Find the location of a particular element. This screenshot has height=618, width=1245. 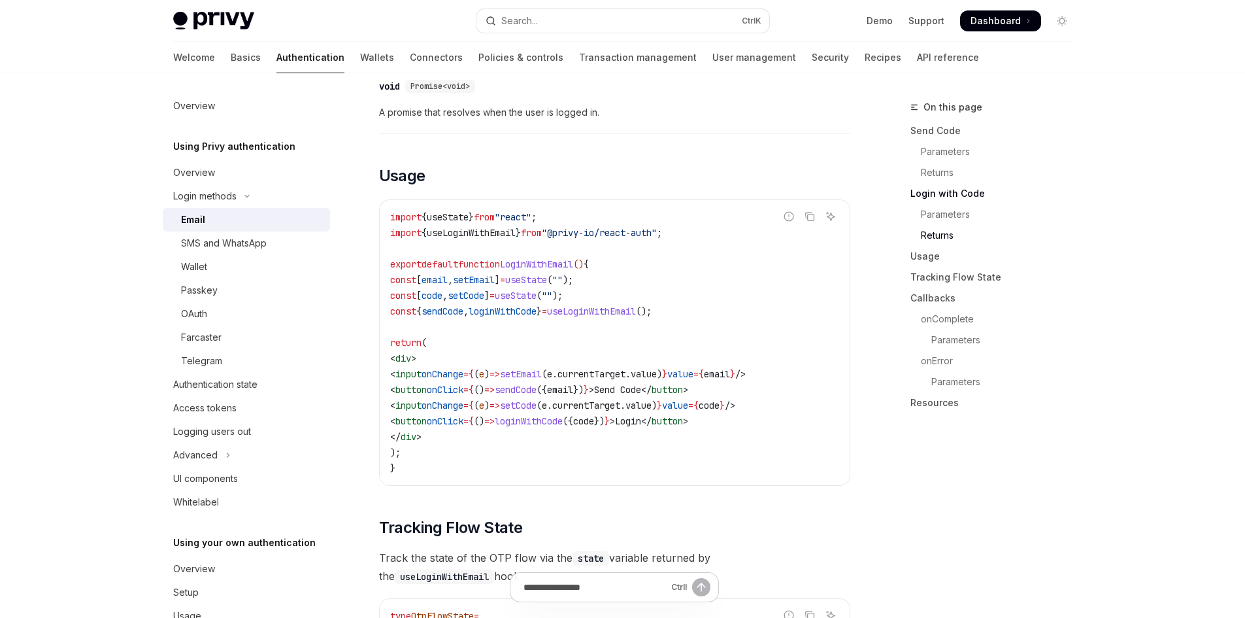

span: Send Code is located at coordinates (618, 390).